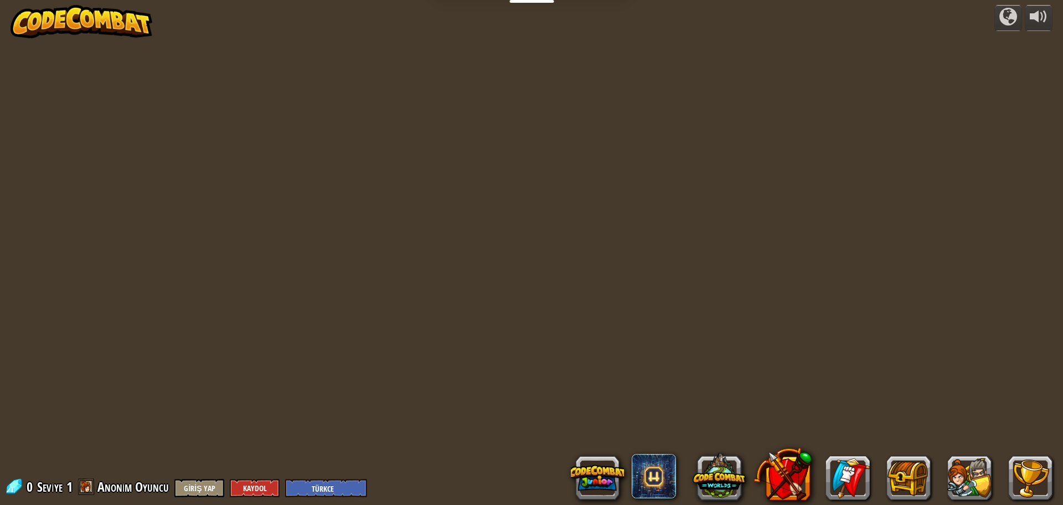 This screenshot has width=1063, height=505. Describe the element at coordinates (69, 486) in the screenshot. I see `span: 1` at that location.